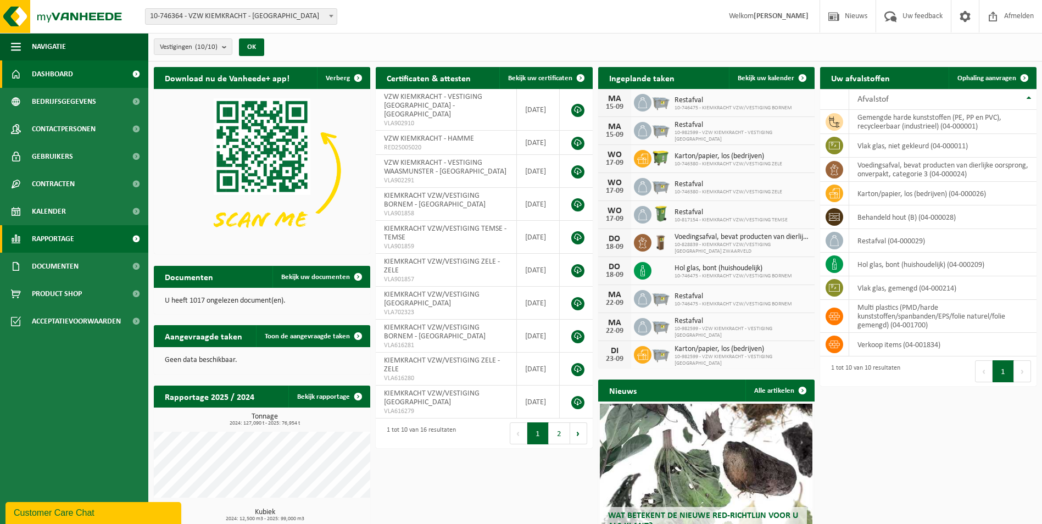  What do you see at coordinates (262, 170) in the screenshot?
I see `img: Download de VHEPlus App` at bounding box center [262, 170].